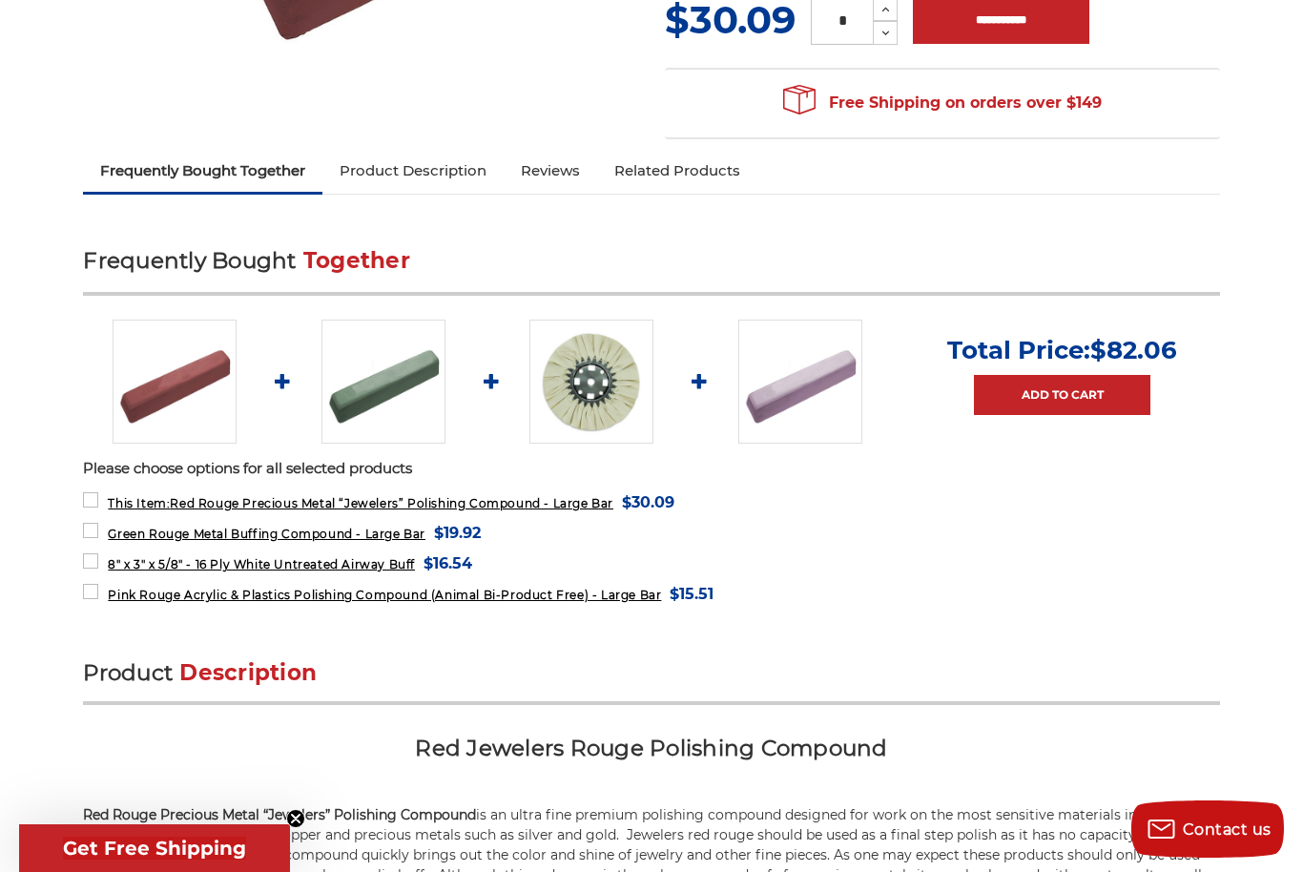 This screenshot has height=872, width=1303. What do you see at coordinates (648, 502) in the screenshot?
I see `span: $30.09` at bounding box center [648, 502].